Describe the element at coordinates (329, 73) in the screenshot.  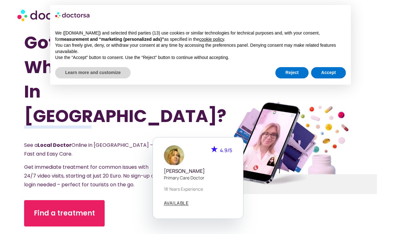
I see `button: Accept` at that location.